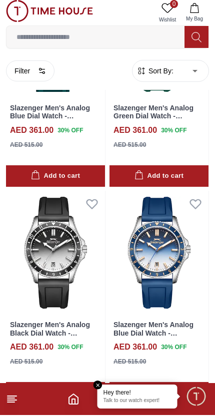  Describe the element at coordinates (137, 405) in the screenshot. I see `p: Talk to our watch expert!` at that location.